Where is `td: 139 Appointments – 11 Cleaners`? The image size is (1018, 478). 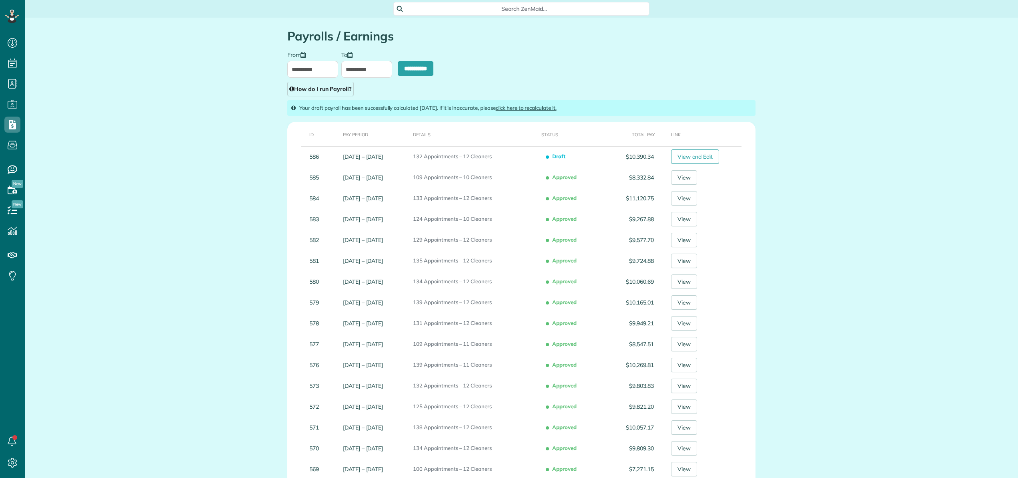
td: 139 Appointments – 11 Cleaners is located at coordinates (474, 365).